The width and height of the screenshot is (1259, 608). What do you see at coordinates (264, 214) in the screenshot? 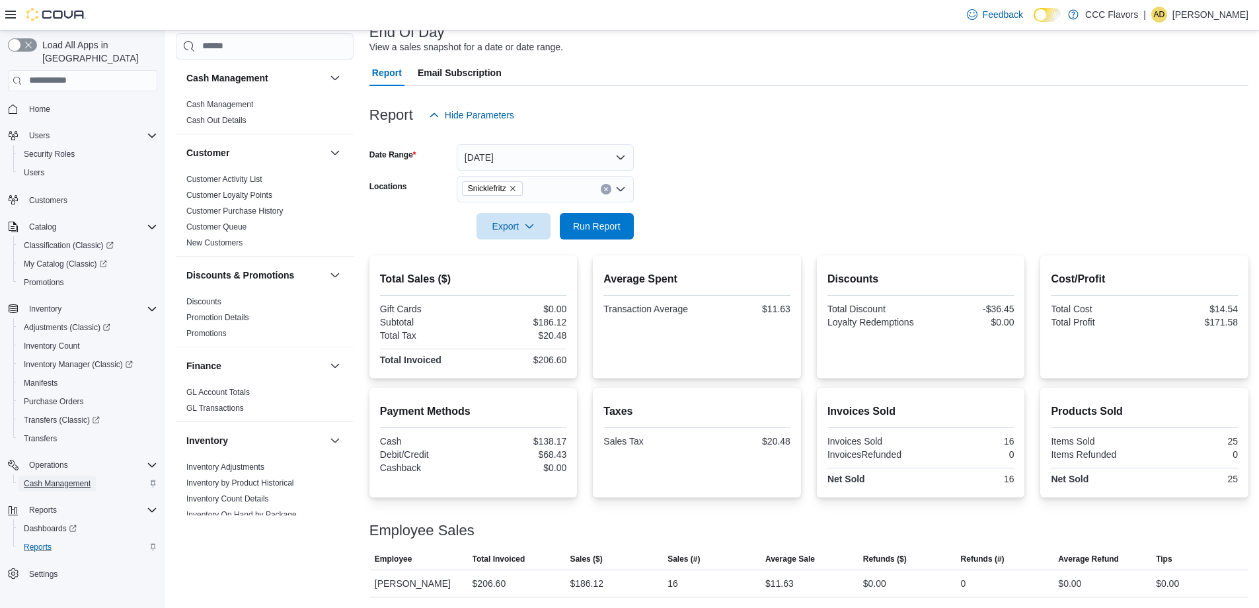
I see `div: Customer` at bounding box center [264, 214].